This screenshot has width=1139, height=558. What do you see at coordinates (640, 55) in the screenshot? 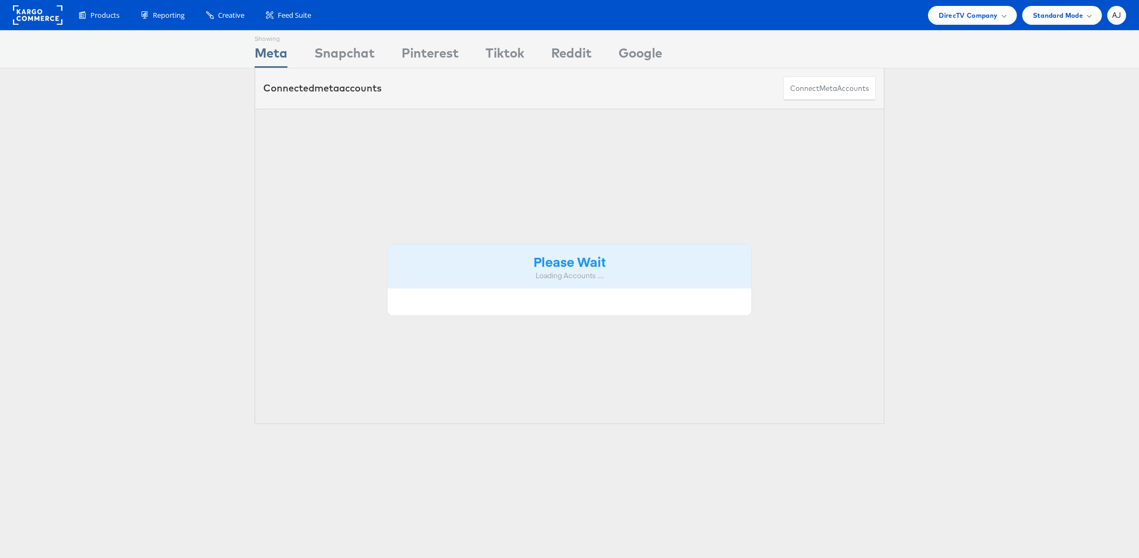
I see `div: Google` at bounding box center [640, 55].